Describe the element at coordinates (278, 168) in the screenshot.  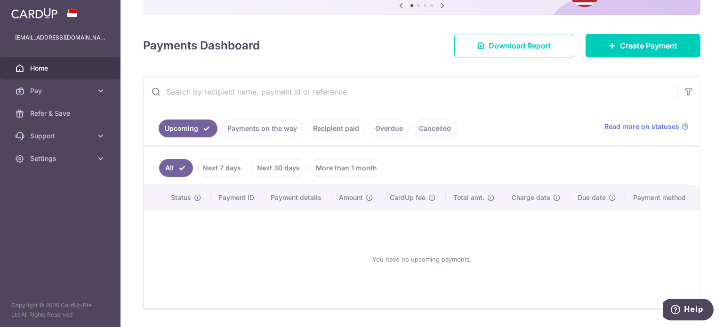
I see `a: Next 30 days` at that location.